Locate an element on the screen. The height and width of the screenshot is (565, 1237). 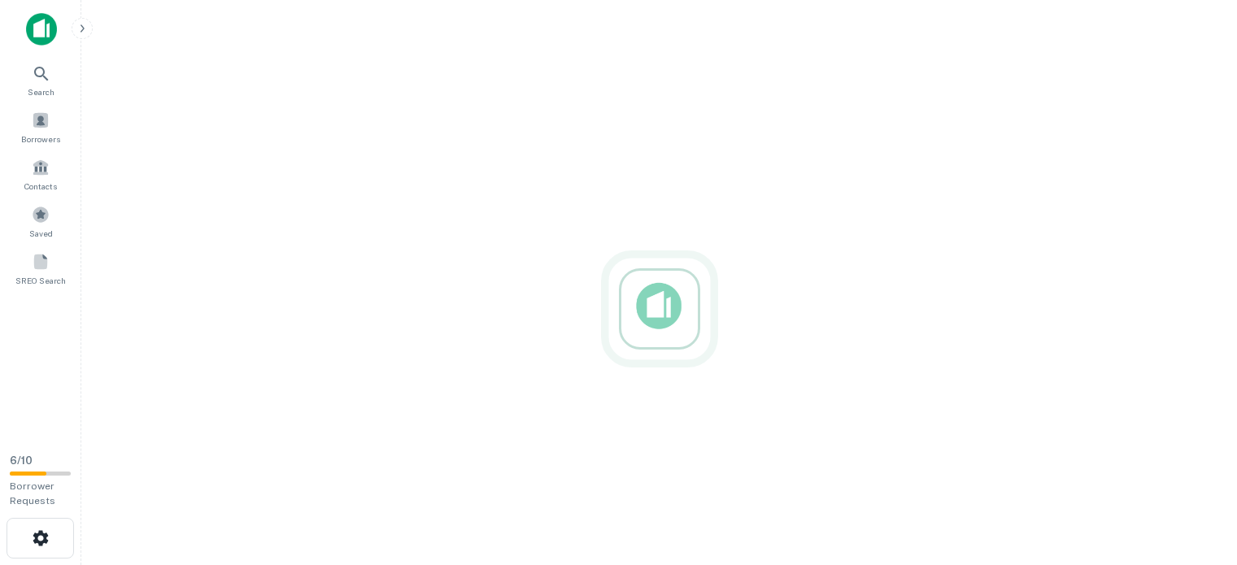
span: Contacts is located at coordinates (41, 186).